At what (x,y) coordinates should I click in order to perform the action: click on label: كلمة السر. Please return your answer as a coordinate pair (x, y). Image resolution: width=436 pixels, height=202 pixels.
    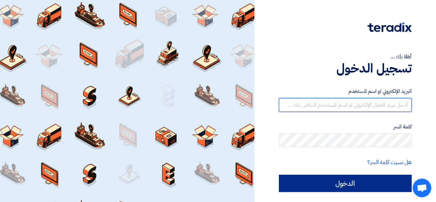
    Looking at the image, I should click on (345, 126).